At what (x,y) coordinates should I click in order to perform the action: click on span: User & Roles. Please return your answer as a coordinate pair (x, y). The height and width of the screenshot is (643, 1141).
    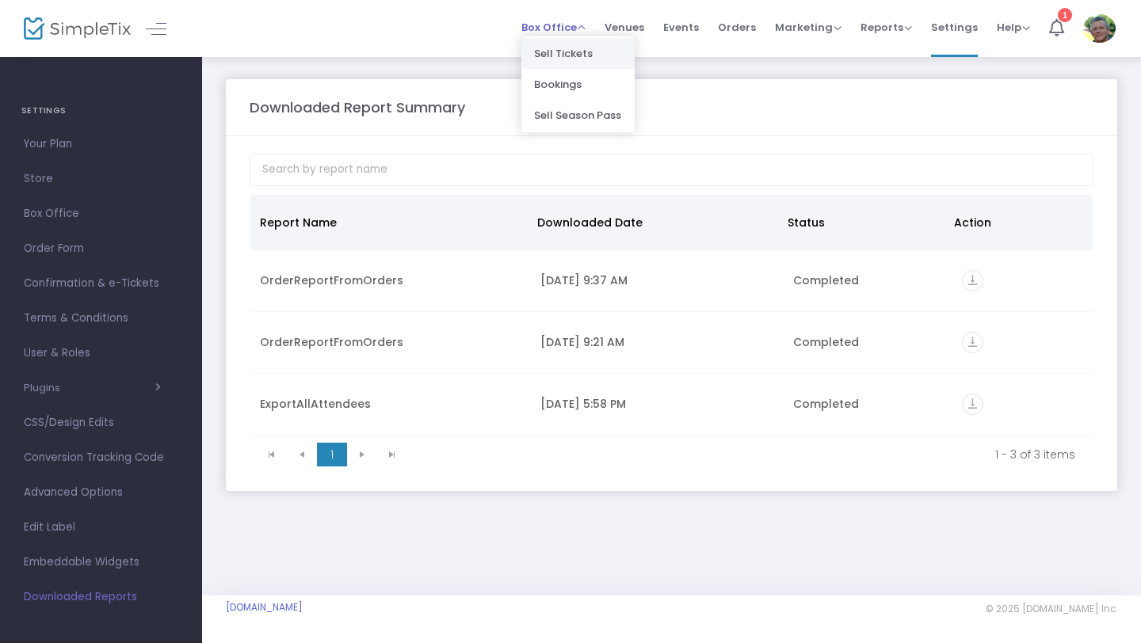
    Looking at the image, I should click on (101, 353).